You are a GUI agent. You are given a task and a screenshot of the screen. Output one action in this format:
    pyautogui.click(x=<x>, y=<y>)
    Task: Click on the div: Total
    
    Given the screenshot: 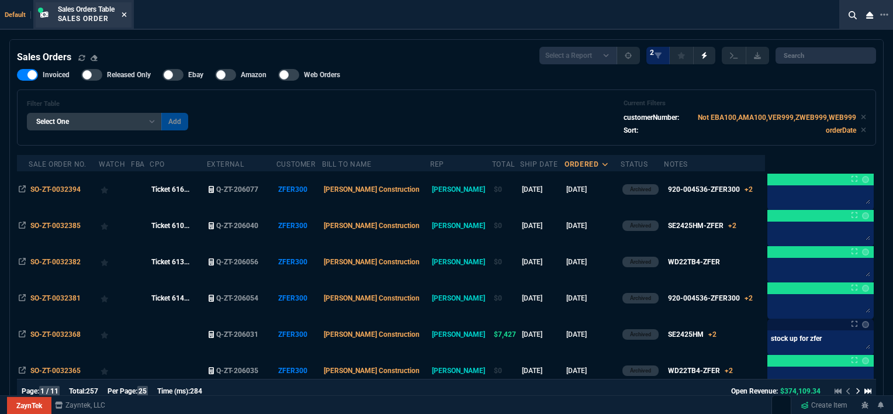 What is the action you would take?
    pyautogui.click(x=503, y=164)
    